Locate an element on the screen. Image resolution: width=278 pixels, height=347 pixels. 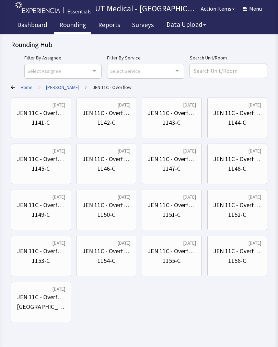
a: Home is located at coordinates (26, 87).